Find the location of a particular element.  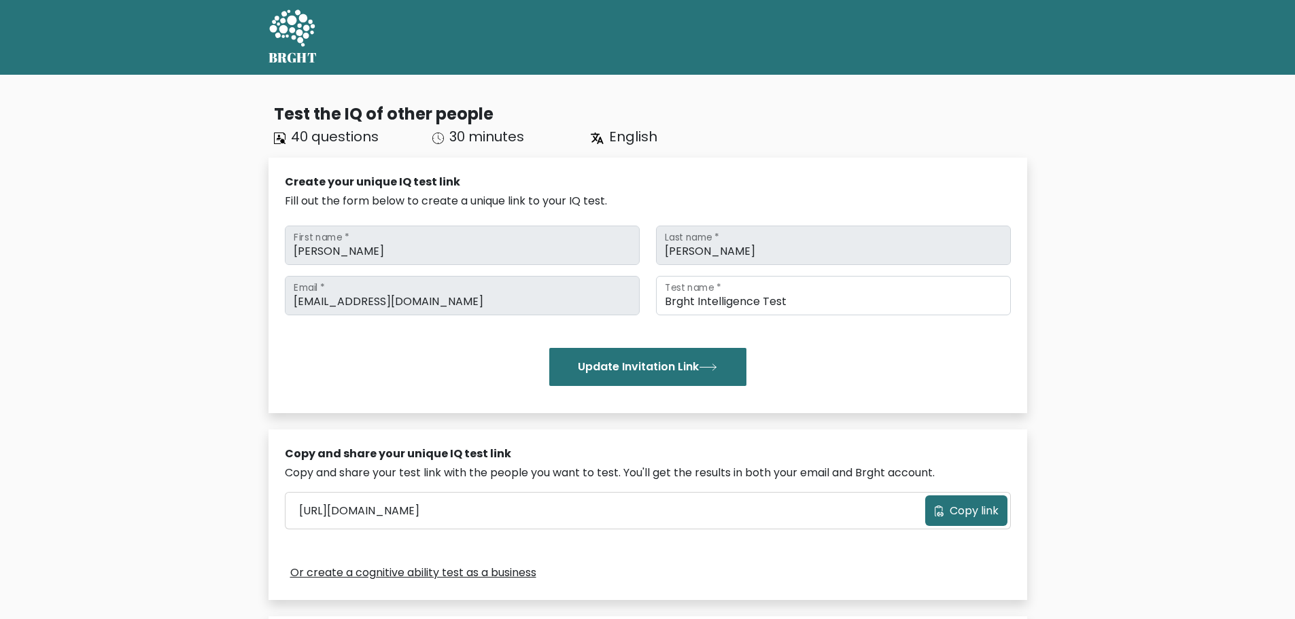

span: 40 questions is located at coordinates (335, 137).